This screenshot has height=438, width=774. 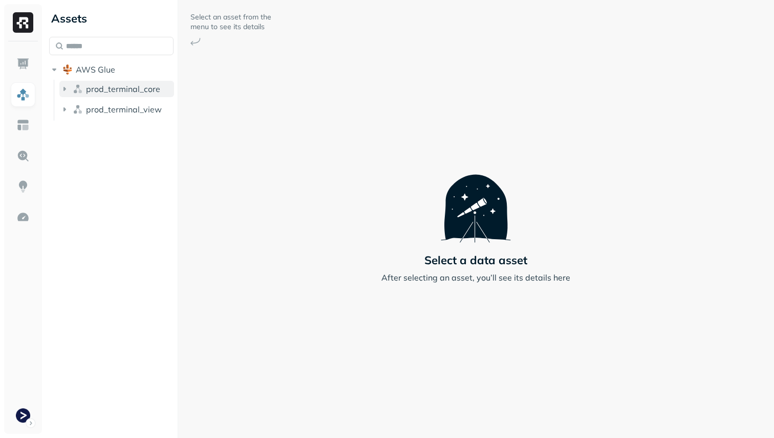 I want to click on img: root, so click(x=68, y=70).